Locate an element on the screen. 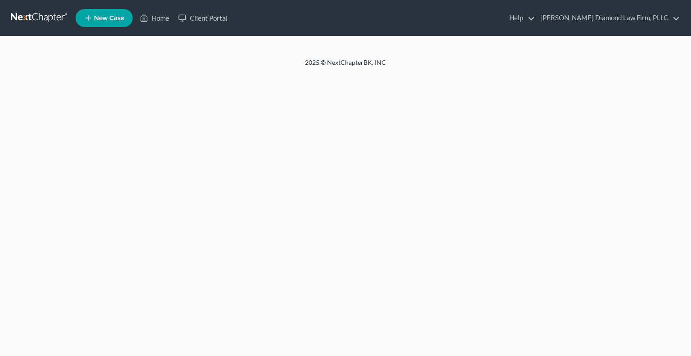 The height and width of the screenshot is (356, 691). div: 2025 © NextChapterBK, INC is located at coordinates (346, 66).